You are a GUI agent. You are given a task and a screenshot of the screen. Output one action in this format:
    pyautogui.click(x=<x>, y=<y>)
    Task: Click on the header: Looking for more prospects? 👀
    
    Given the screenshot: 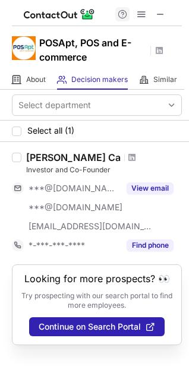 What is the action you would take?
    pyautogui.click(x=97, y=279)
    